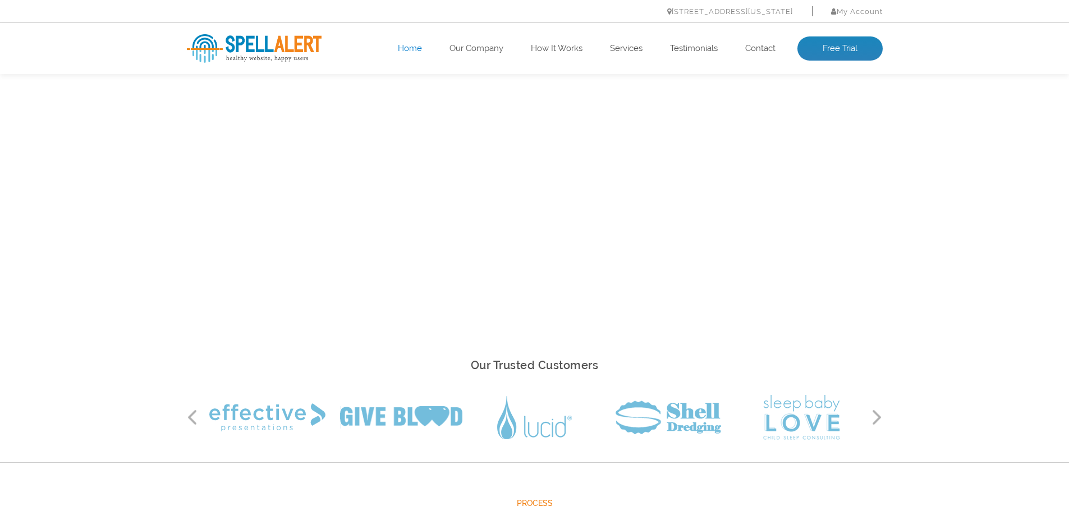 This screenshot has height=511, width=1069. I want to click on img: Lucid, so click(534, 417).